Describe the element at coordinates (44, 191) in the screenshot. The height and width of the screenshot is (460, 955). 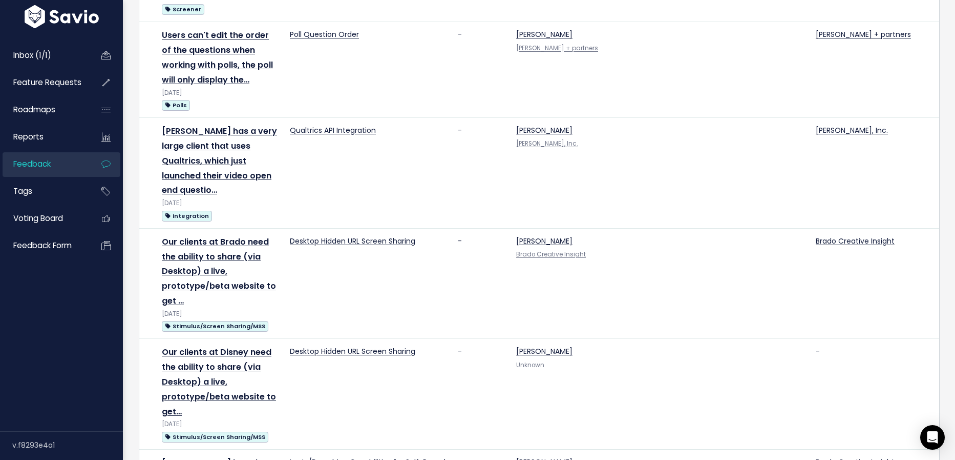
I see `a: Tags` at that location.